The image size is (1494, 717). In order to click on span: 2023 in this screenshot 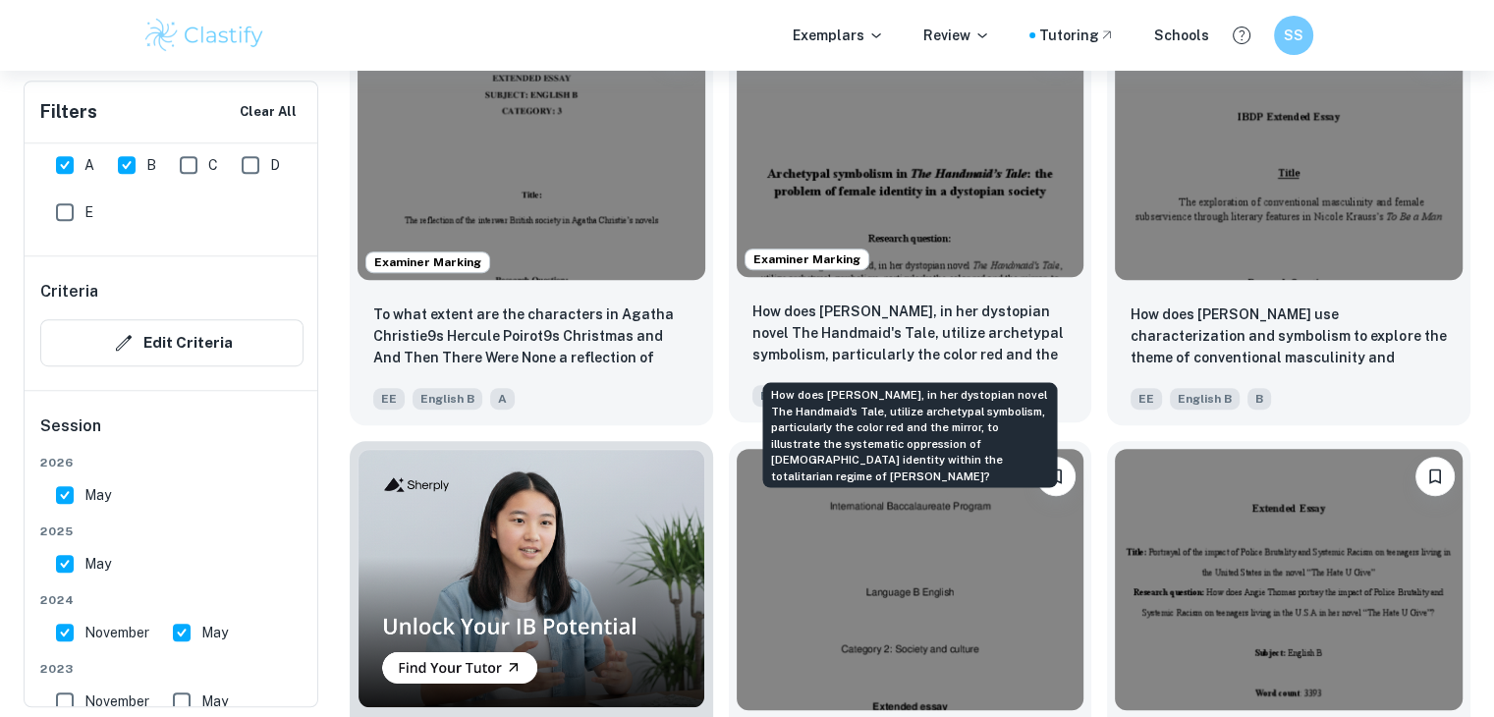, I will do `click(172, 669)`.